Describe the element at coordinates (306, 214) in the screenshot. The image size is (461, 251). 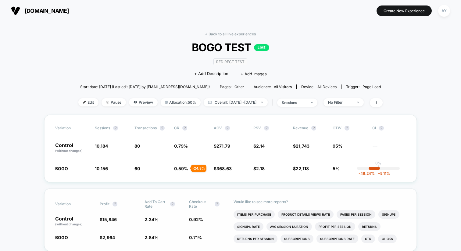
I see `li: Product Details Views Rate` at that location.